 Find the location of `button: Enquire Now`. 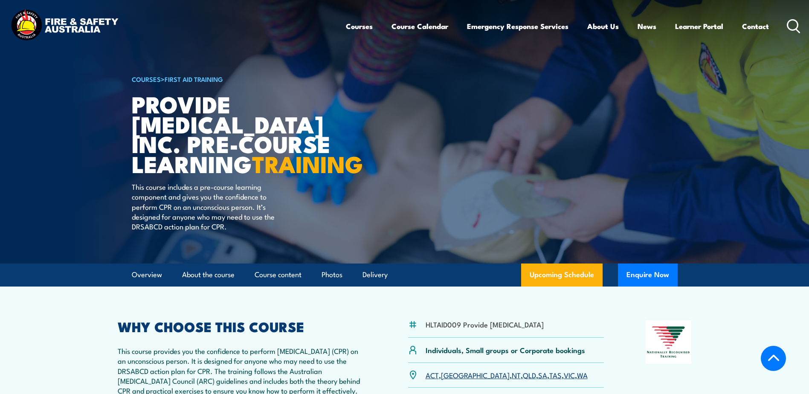

button: Enquire Now is located at coordinates (648, 275).